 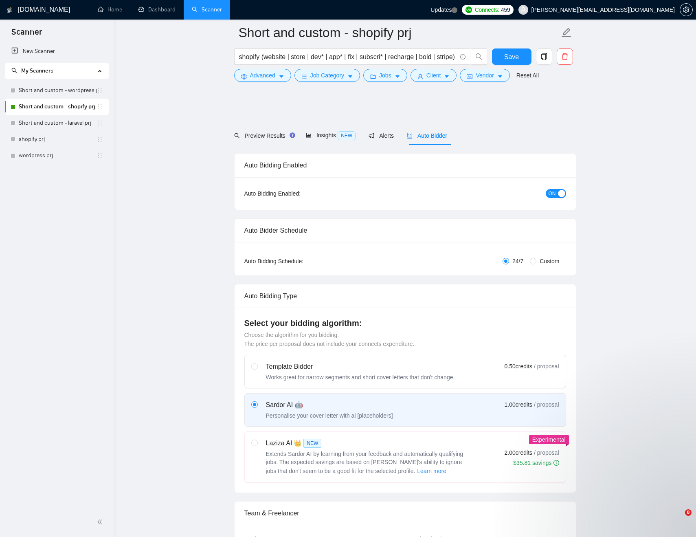 I want to click on li: wordpress prj, so click(x=57, y=156).